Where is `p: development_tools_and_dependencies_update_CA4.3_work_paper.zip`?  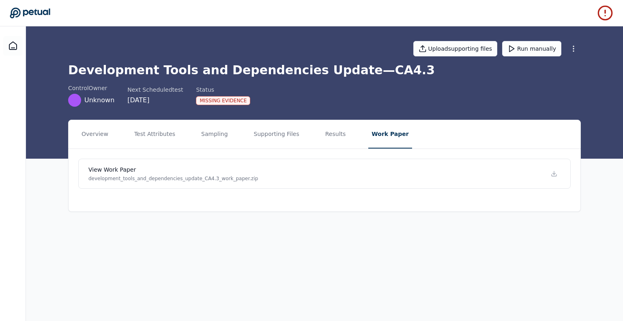 p: development_tools_and_dependencies_update_CA4.3_work_paper.zip is located at coordinates (173, 178).